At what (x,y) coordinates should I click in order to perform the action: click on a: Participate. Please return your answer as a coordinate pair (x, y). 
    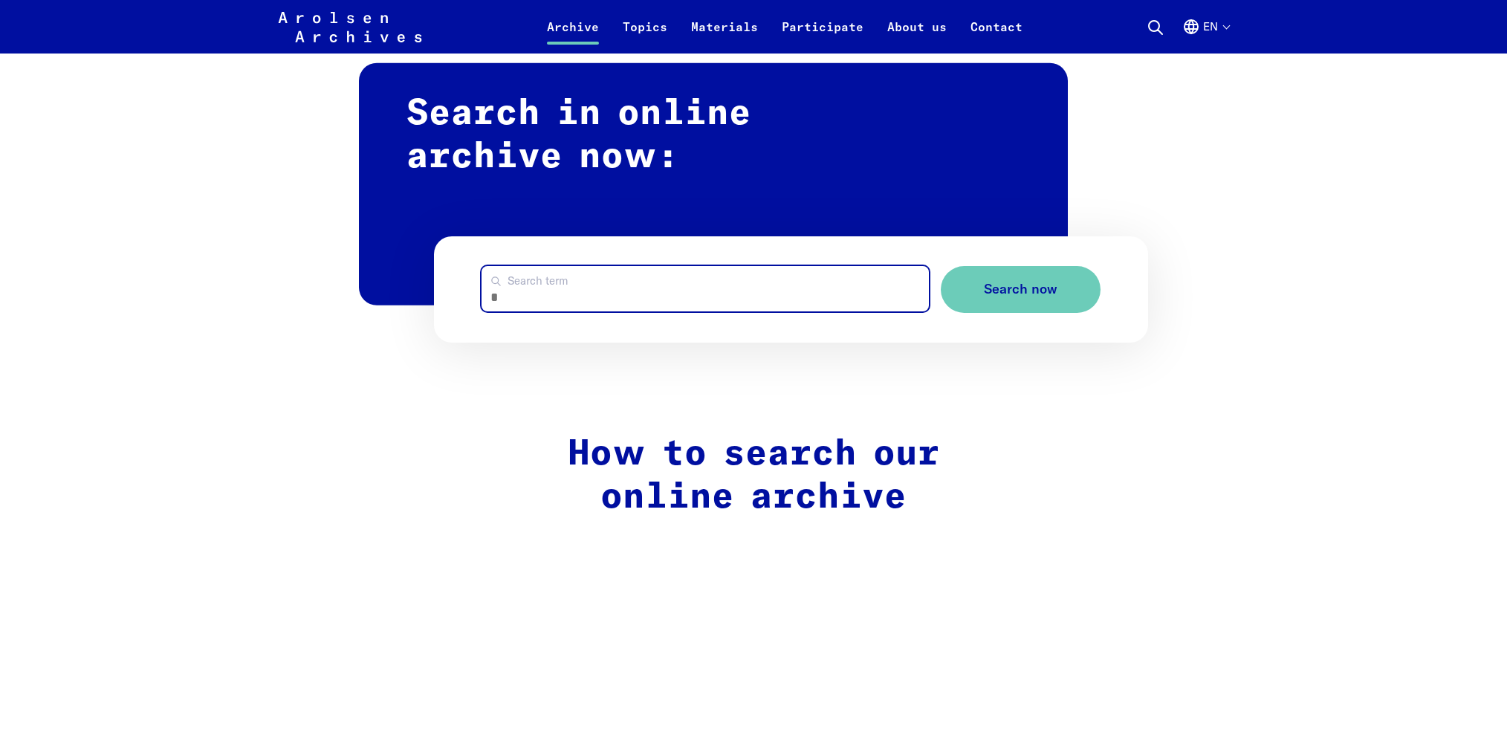
    Looking at the image, I should click on (822, 36).